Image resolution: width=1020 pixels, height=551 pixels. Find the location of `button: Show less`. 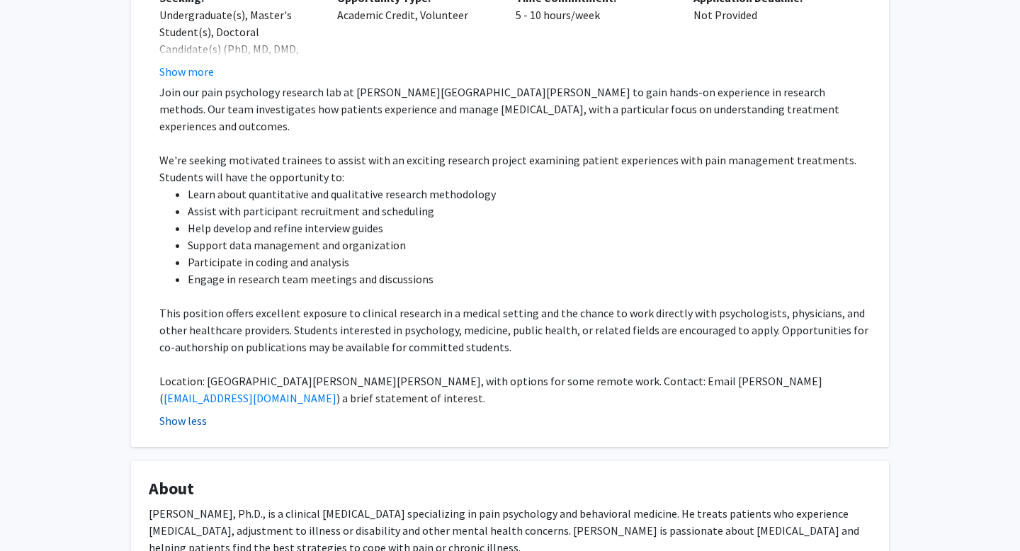

button: Show less is located at coordinates (183, 421).